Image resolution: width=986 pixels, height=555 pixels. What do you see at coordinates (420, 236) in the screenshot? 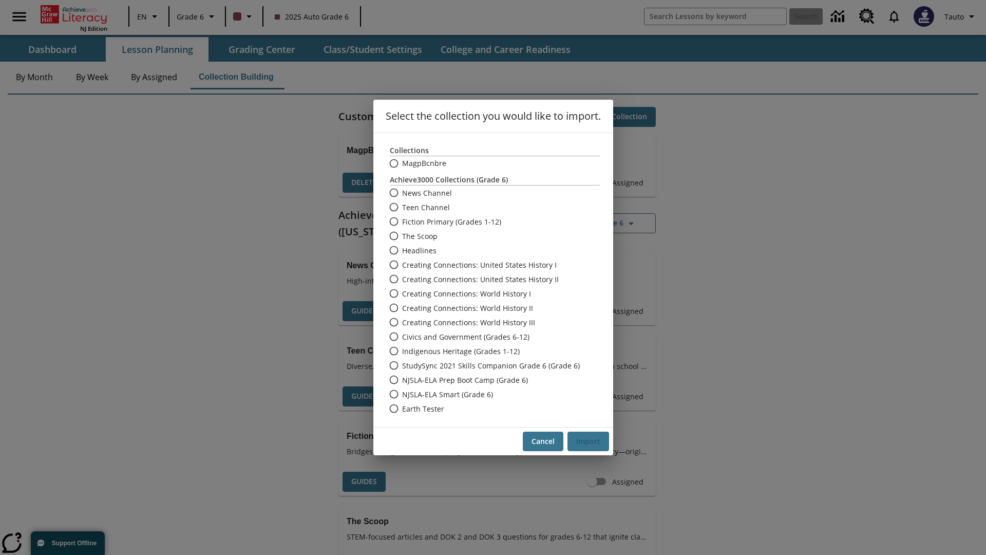
I see `span: The Scoop` at bounding box center [420, 236].